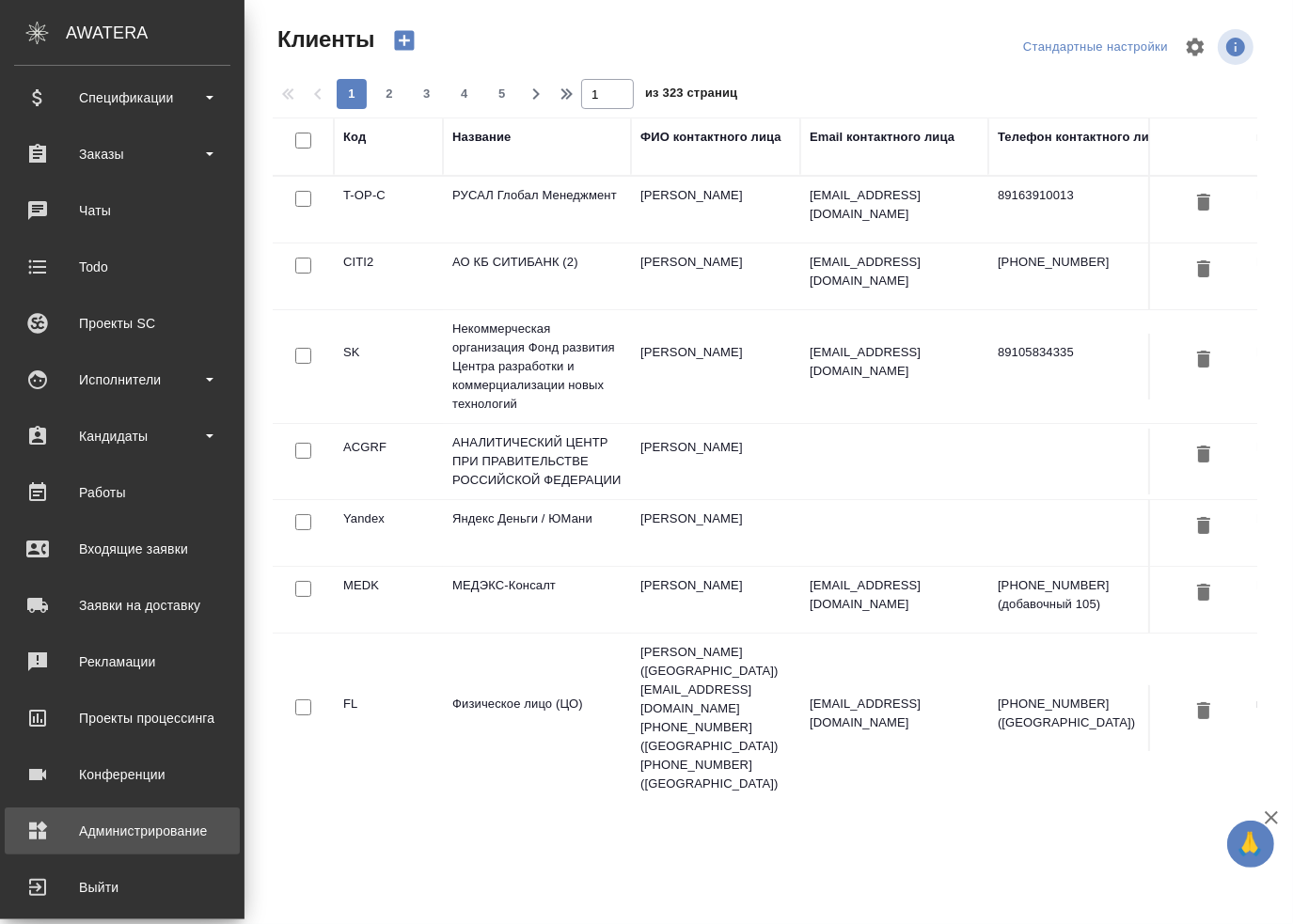 The width and height of the screenshot is (1293, 924). Describe the element at coordinates (388, 533) in the screenshot. I see `td: Yandex` at that location.